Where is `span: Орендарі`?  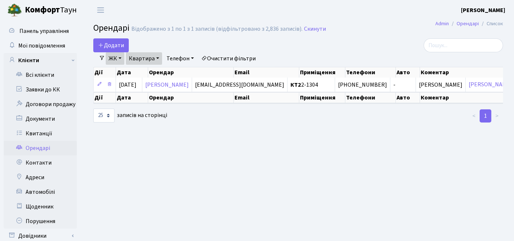 span: Орендарі is located at coordinates (111, 28).